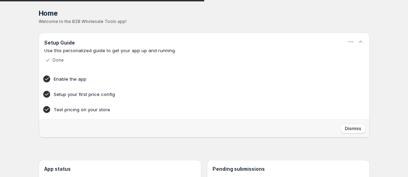 The width and height of the screenshot is (408, 177). What do you see at coordinates (204, 51) in the screenshot?
I see `p: Use this personalized guide to get your app up and running.` at bounding box center [204, 51].